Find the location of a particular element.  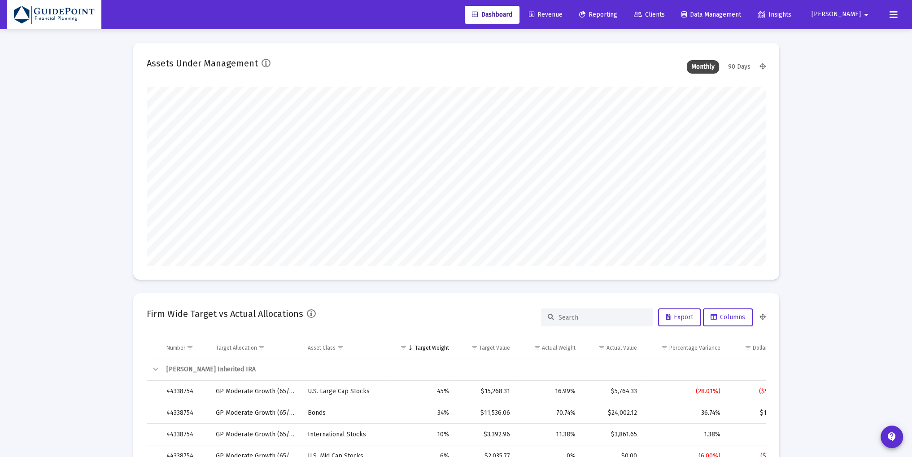

span: Show filter options for column 'Dollar Variance' is located at coordinates (748, 347).